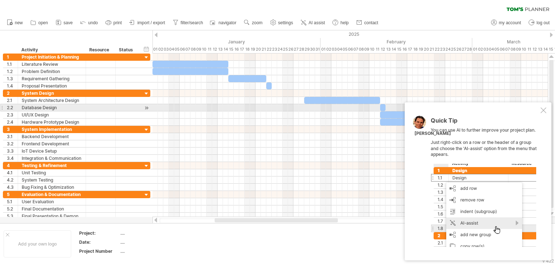 Image resolution: width=555 pixels, height=264 pixels. Describe the element at coordinates (99, 233) in the screenshot. I see `div: Project:` at that location.